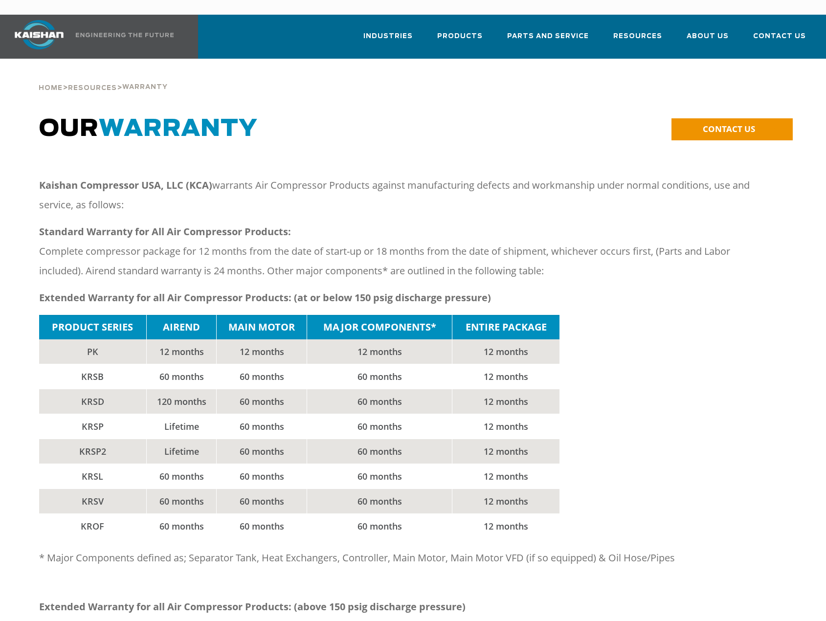 Image resolution: width=826 pixels, height=621 pixels. Describe the element at coordinates (181, 327) in the screenshot. I see `td: AIREND` at that location.